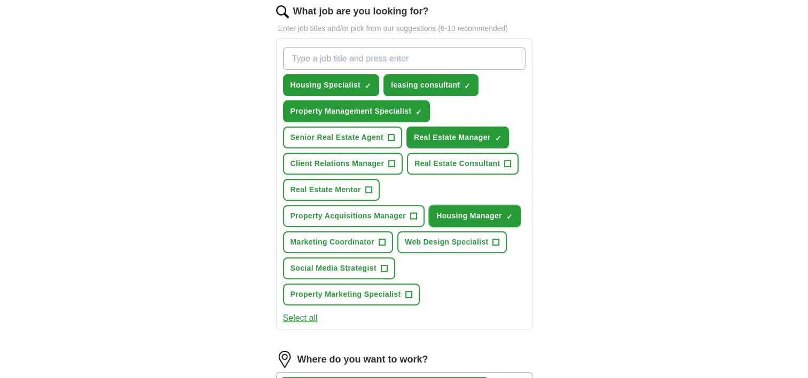 This screenshot has width=808, height=378. I want to click on button: Real Estate Manager✓, so click(458, 137).